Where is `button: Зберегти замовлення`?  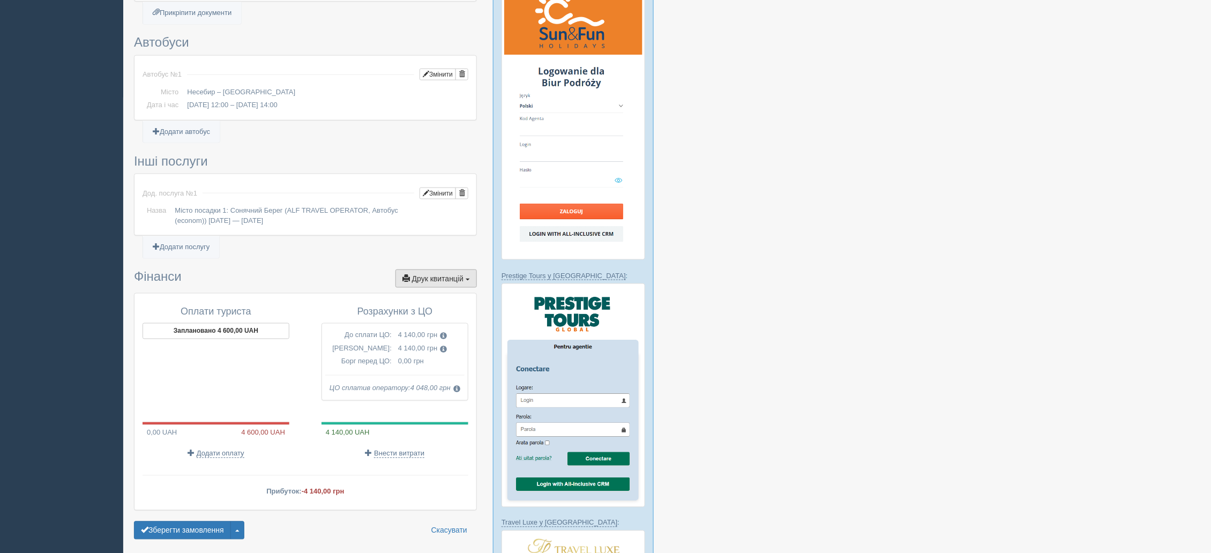
button: Зберегти замовлення is located at coordinates (182, 530).